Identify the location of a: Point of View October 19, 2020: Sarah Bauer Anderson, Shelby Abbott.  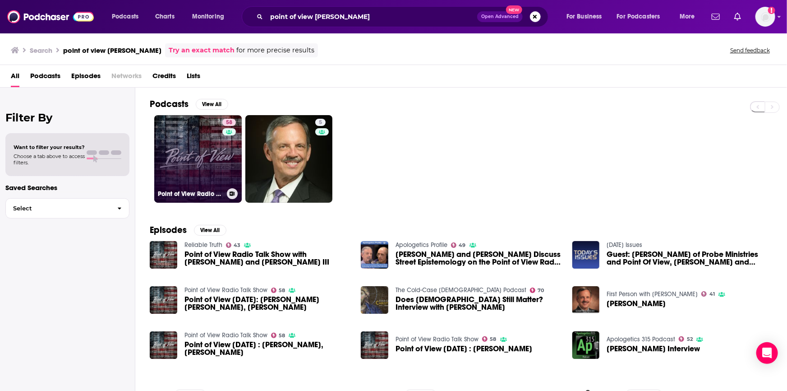
(163, 300).